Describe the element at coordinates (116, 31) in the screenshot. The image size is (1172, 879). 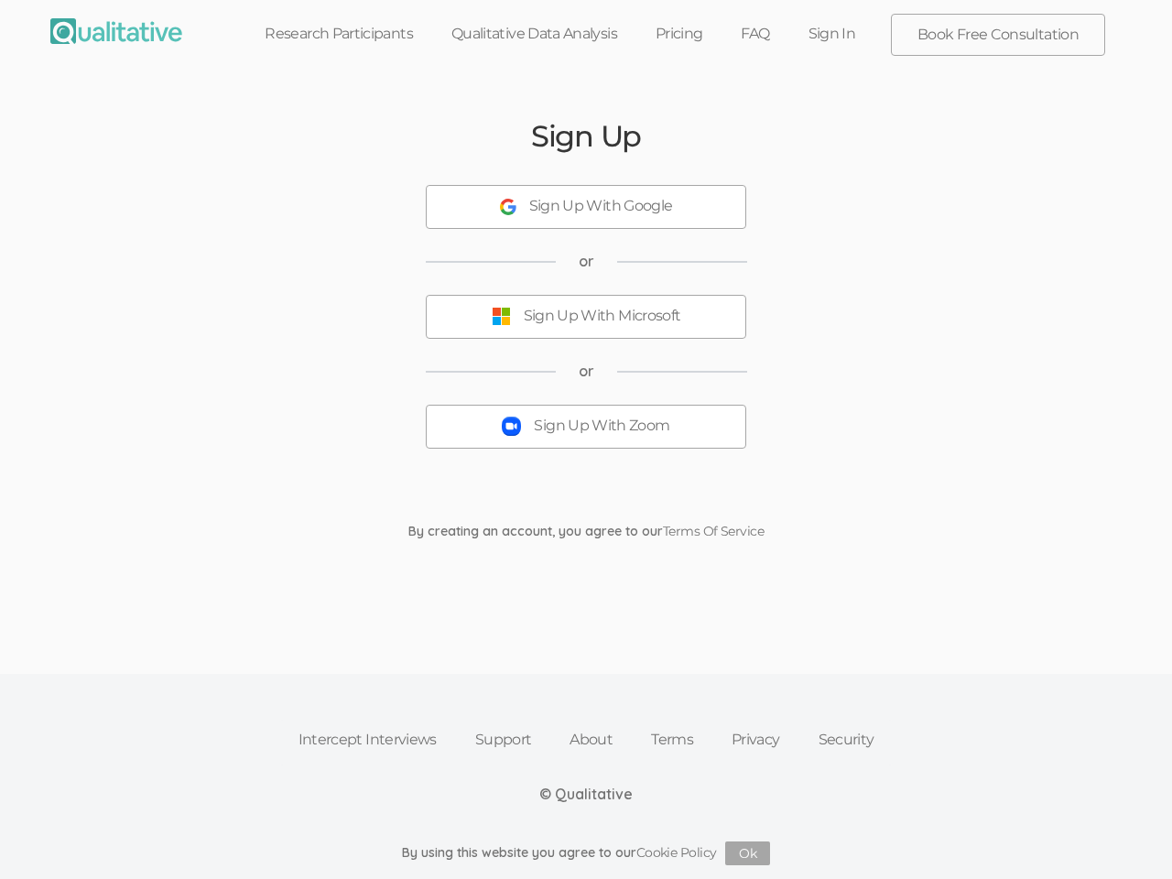
I see `img: Qualitative` at that location.